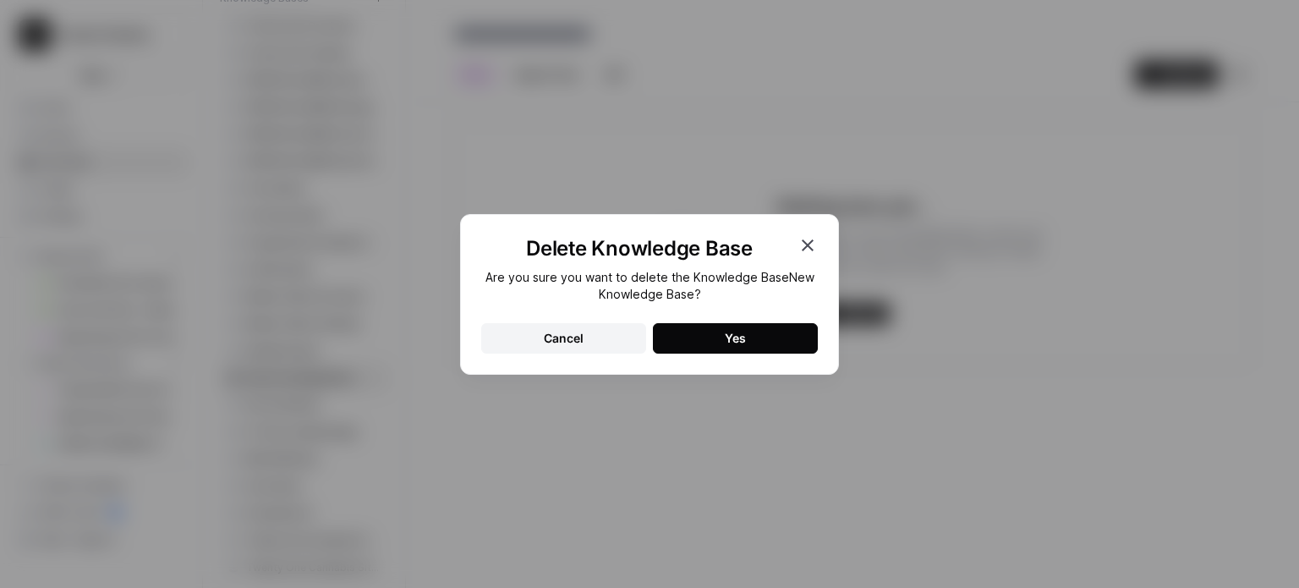  What do you see at coordinates (639, 249) in the screenshot?
I see `h1: Delete Knowledge Base` at bounding box center [639, 249].